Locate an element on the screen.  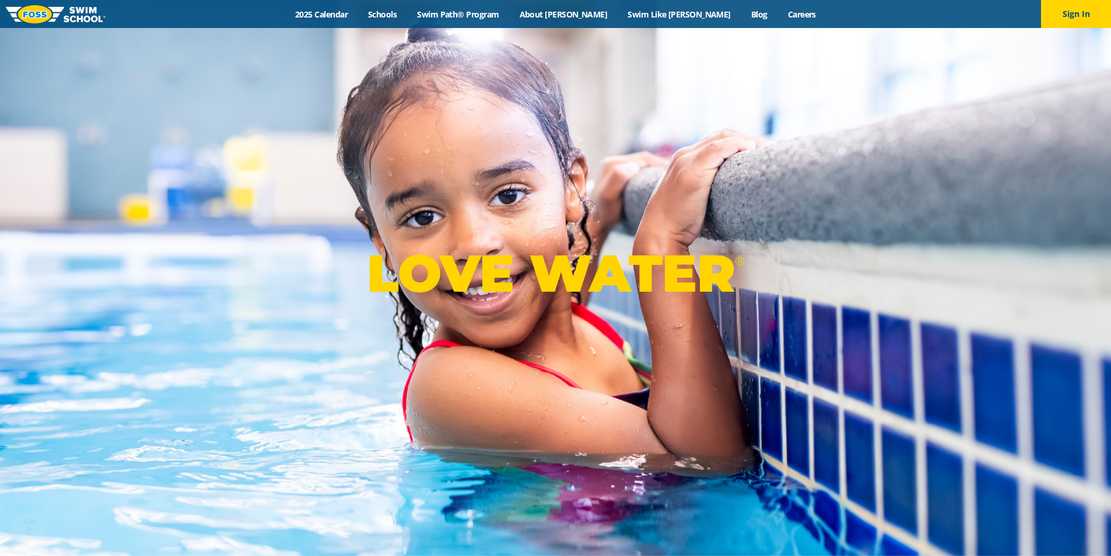
img: FOSS Swim School Logo is located at coordinates (55, 14).